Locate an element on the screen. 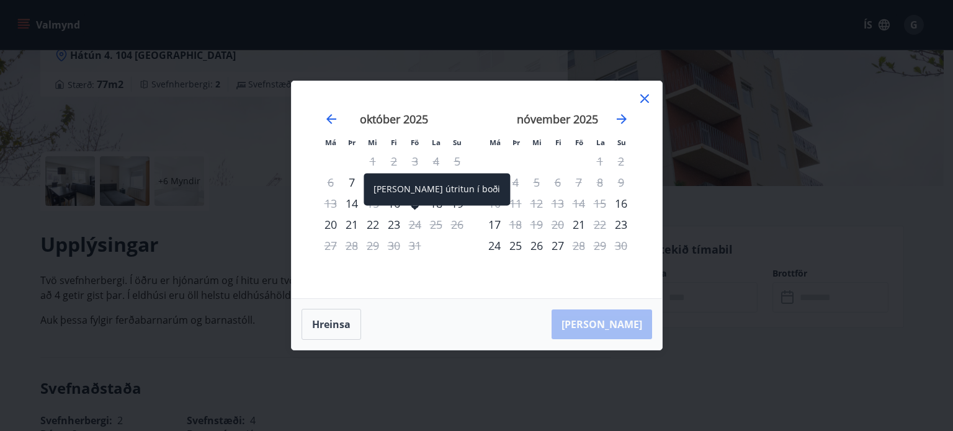 Image resolution: width=953 pixels, height=431 pixels. td: Not available. sunnudagur, 26. október 2025 is located at coordinates (457, 225).